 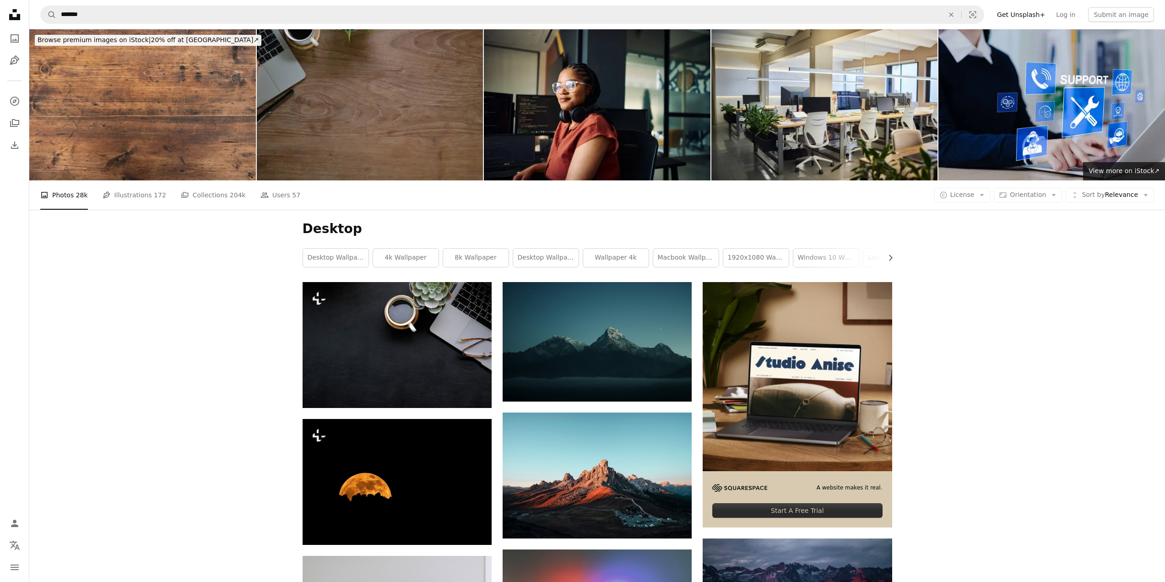 I want to click on span: Sort by, so click(x=1093, y=195).